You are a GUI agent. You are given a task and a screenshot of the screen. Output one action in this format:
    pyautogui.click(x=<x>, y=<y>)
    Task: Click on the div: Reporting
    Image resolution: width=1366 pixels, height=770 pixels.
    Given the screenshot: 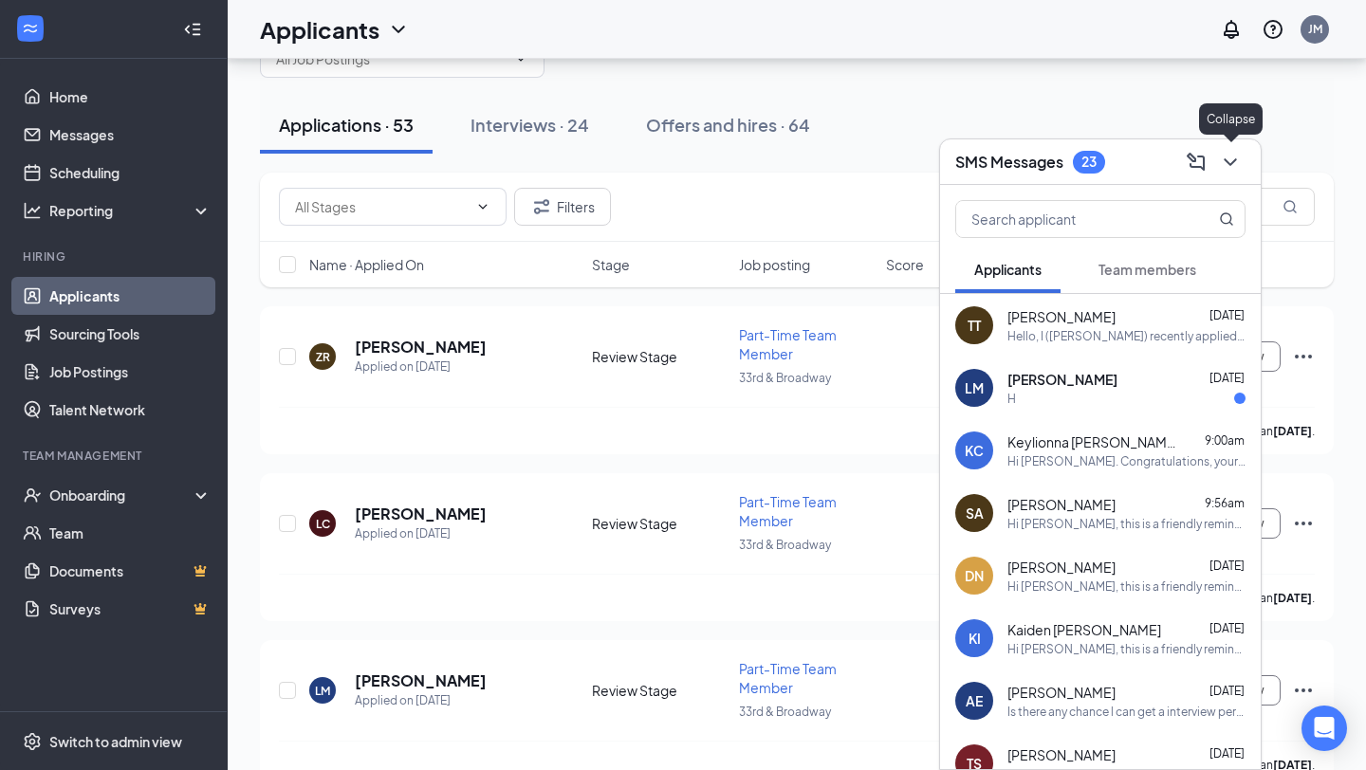 What is the action you would take?
    pyautogui.click(x=131, y=211)
    